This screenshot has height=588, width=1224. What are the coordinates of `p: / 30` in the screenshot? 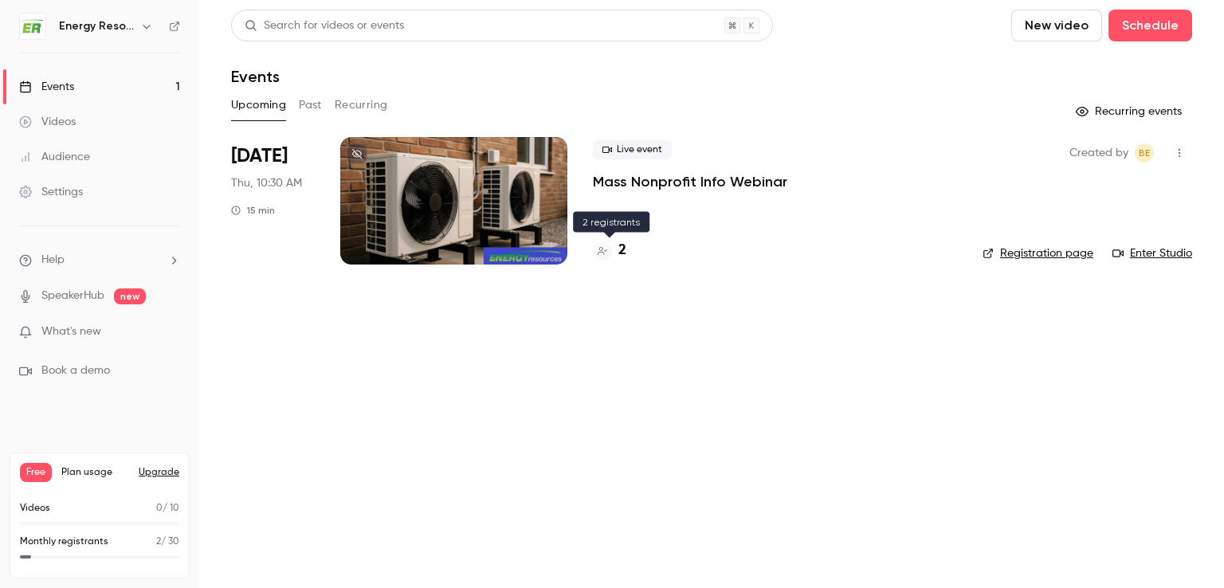 It's located at (167, 542).